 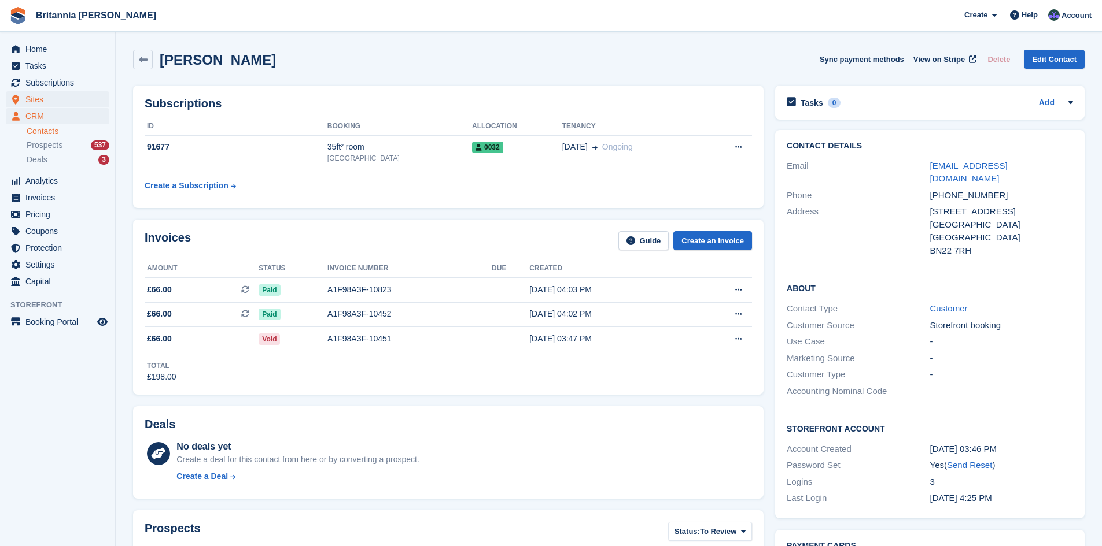 I want to click on th: Allocation, so click(x=517, y=127).